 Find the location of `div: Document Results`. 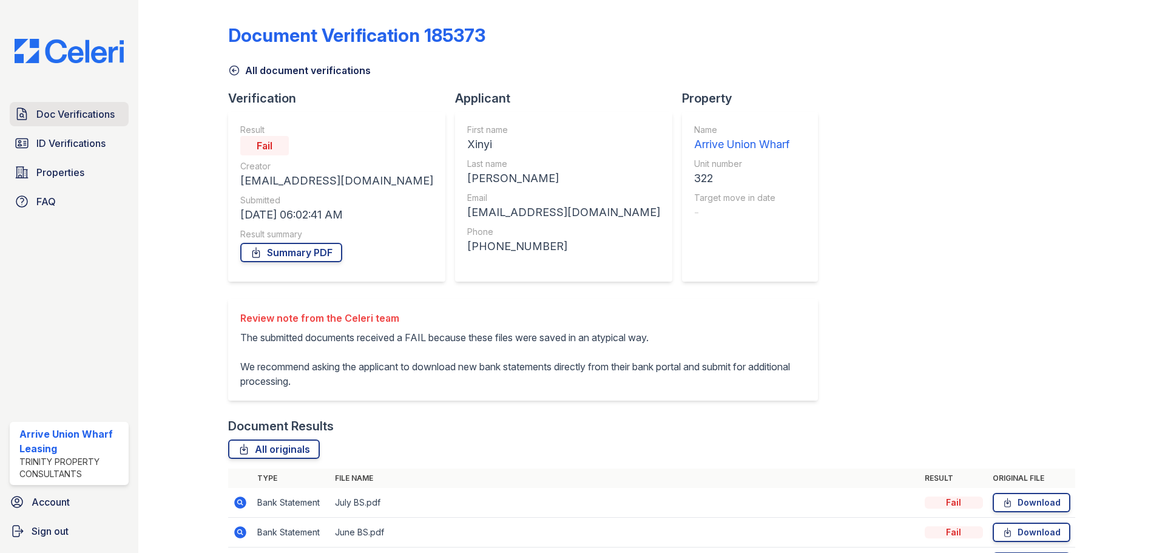

div: Document Results is located at coordinates (281, 426).